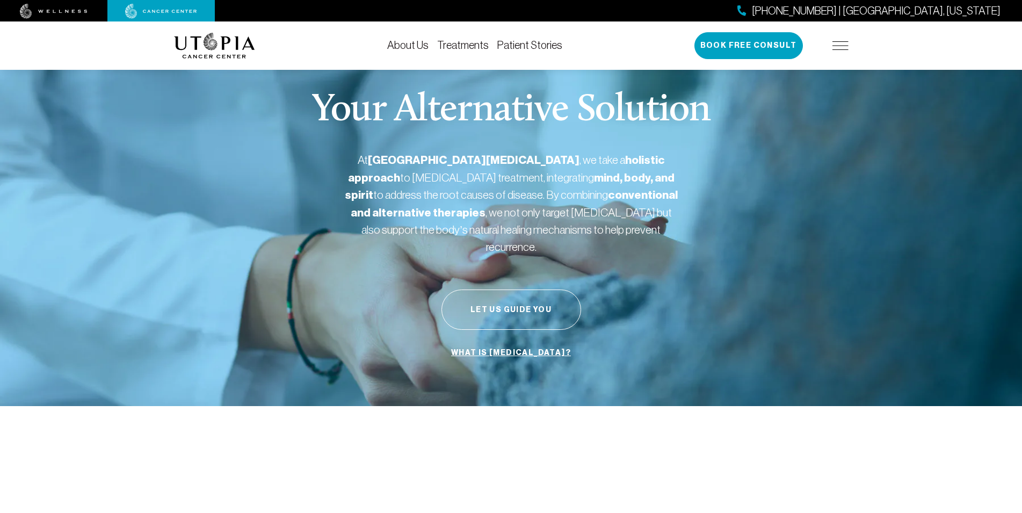 This screenshot has height=513, width=1022. What do you see at coordinates (529, 45) in the screenshot?
I see `a: Patient Stories` at bounding box center [529, 45].